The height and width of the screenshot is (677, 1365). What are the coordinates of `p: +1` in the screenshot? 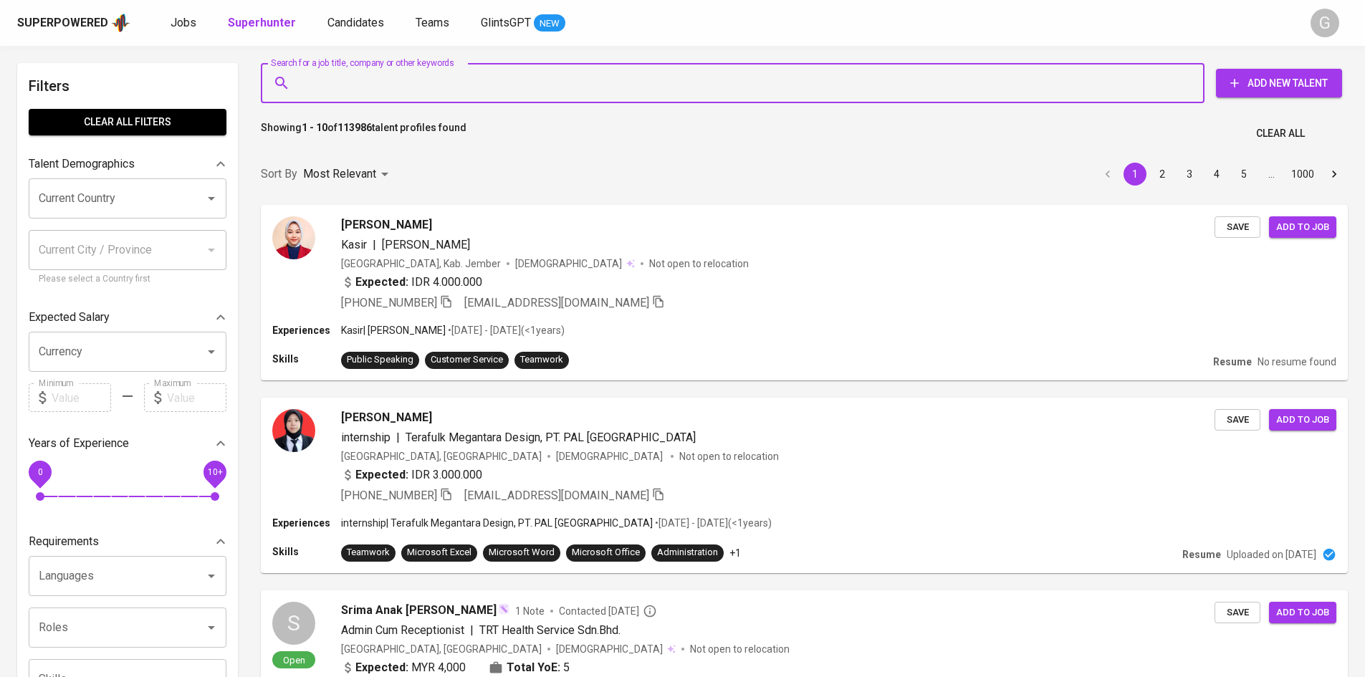 It's located at (735, 553).